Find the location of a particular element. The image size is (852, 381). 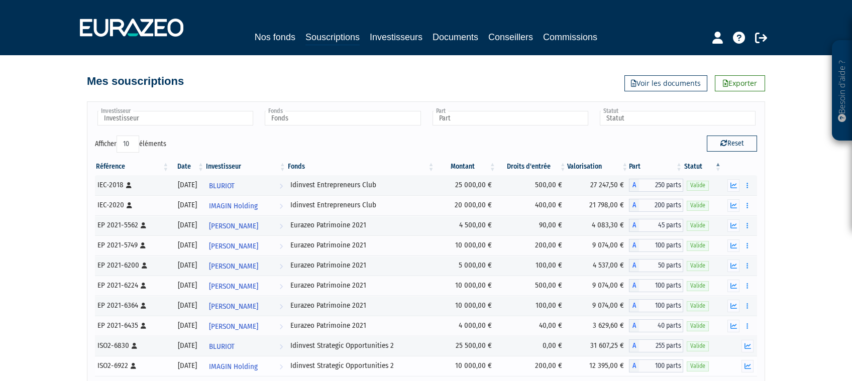

a: IMAGIN Holding is located at coordinates (246, 205).